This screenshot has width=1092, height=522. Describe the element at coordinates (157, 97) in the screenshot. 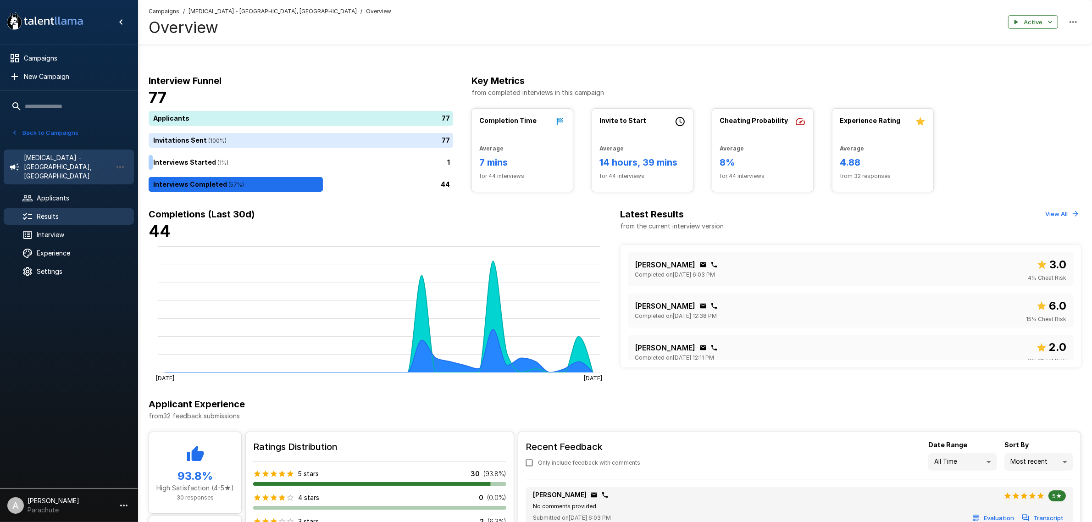

I see `b: 77` at that location.